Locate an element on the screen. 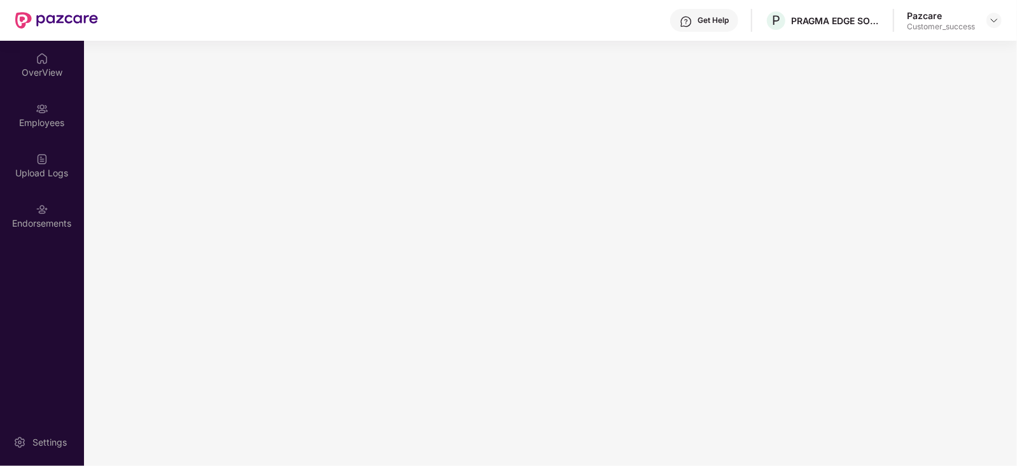 The height and width of the screenshot is (466, 1017). img: svg+xml;base64,PHN2ZyBpZD0iRW1wbG95ZWVzIiB4bWxucz0iaHR0cDovL3d3dy53My5vcmcvMjAwMC9zdmciIHdpZHRoPS... is located at coordinates (42, 109).